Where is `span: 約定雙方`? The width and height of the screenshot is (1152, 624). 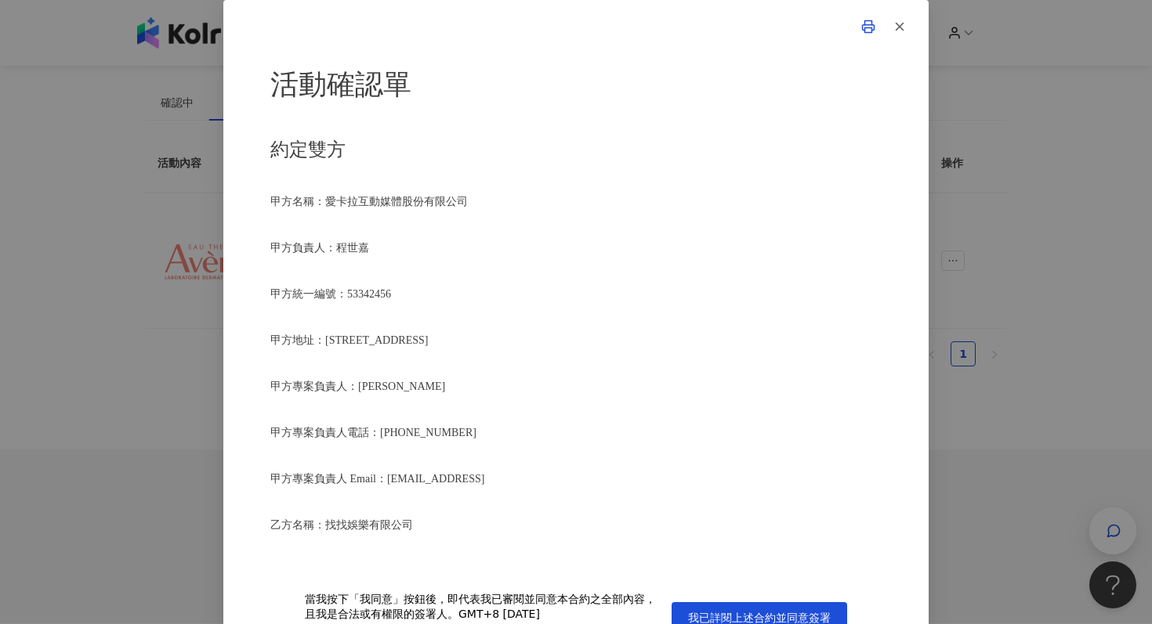 span: 約定雙方 is located at coordinates (308, 150).